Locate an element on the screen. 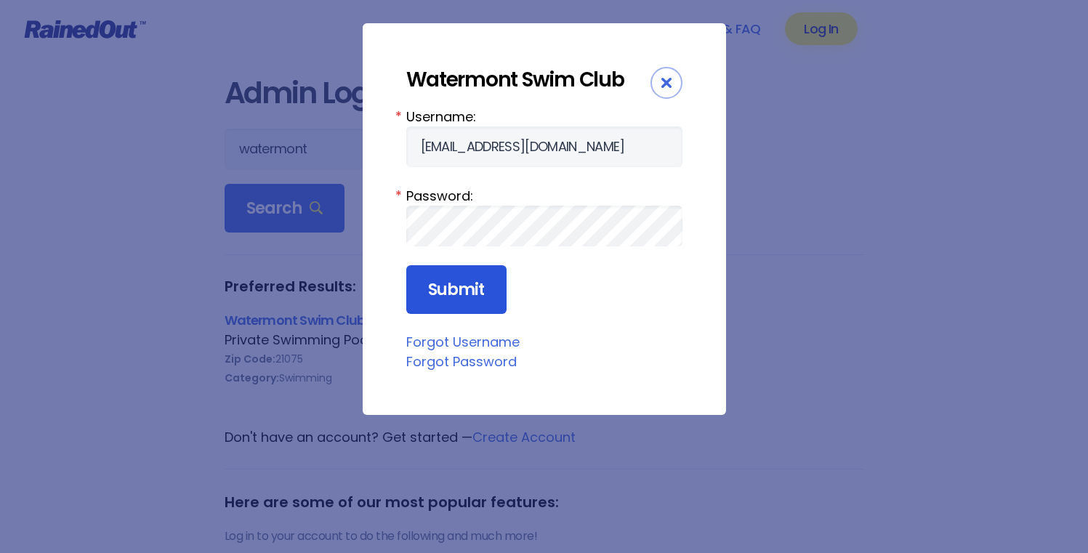  a: Forgot Password is located at coordinates (461, 361).